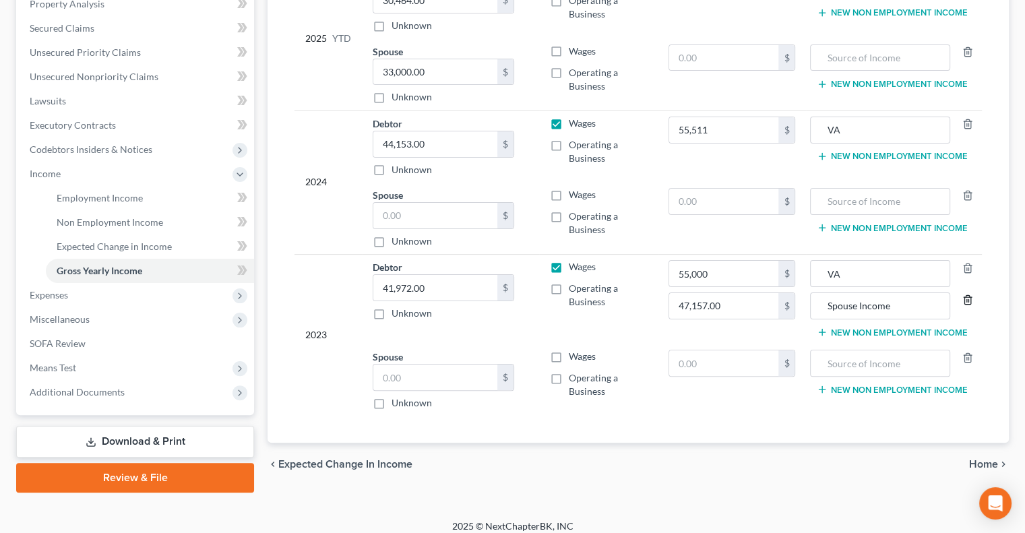 The image size is (1025, 533). Describe the element at coordinates (100, 197) in the screenshot. I see `span: Employment Income` at that location.